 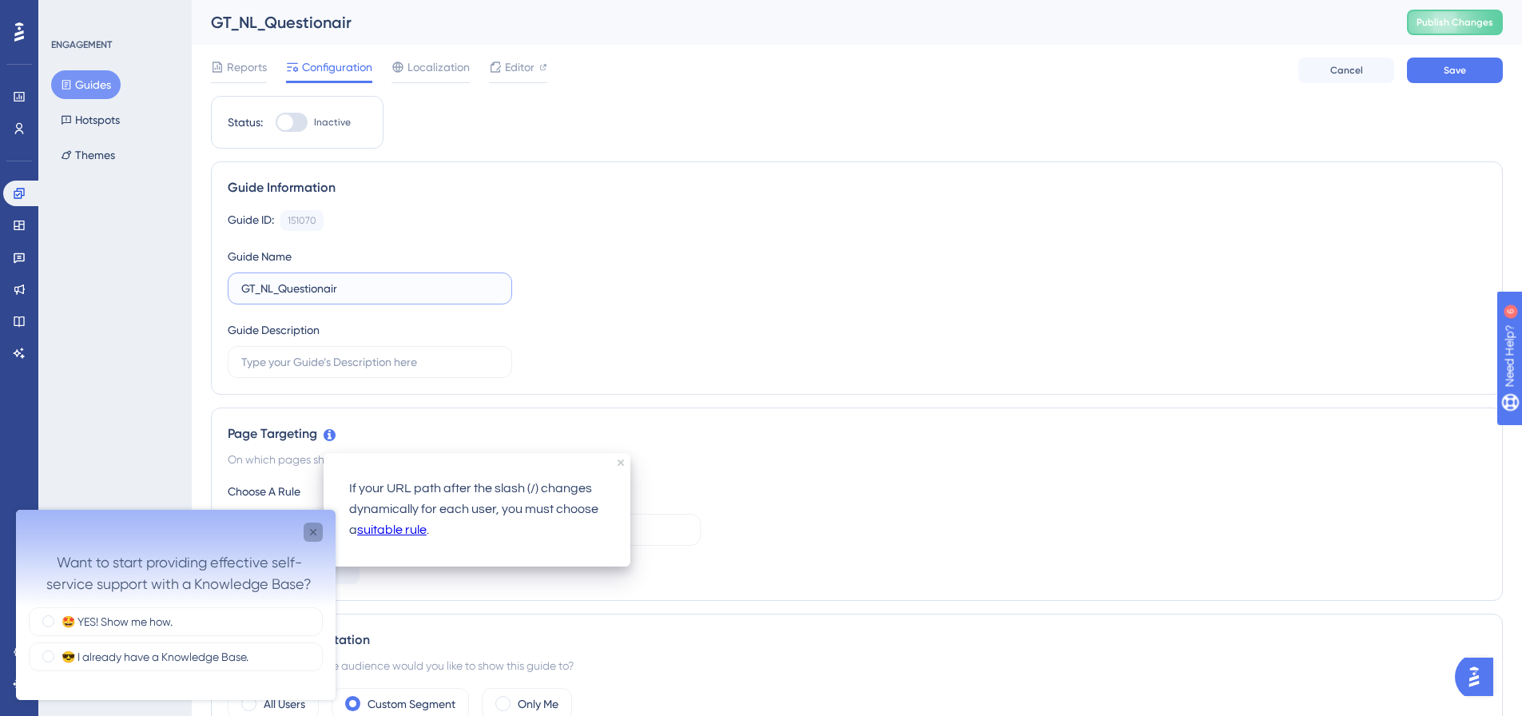 I want to click on div: Close survey, so click(x=297, y=22).